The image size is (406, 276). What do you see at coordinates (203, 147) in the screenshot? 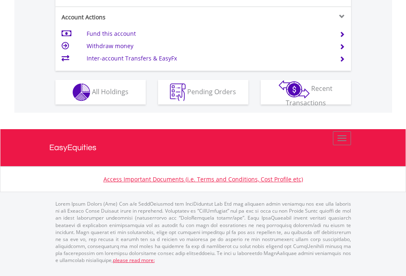
I see `div: EasyEquities` at bounding box center [203, 147].